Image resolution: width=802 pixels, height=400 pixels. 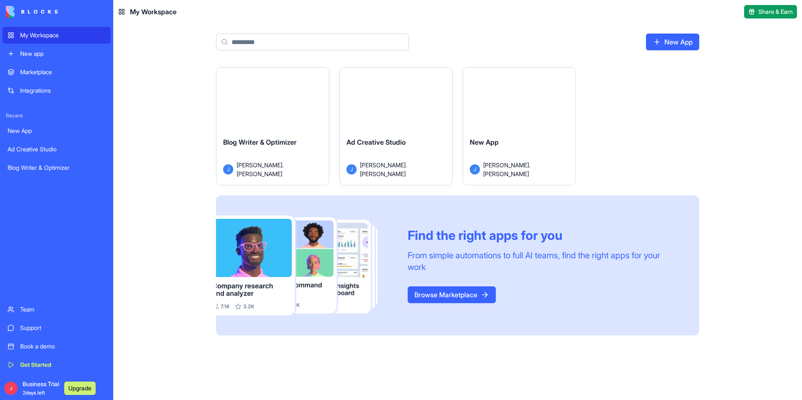 What do you see at coordinates (776, 12) in the screenshot?
I see `span: Share & Earn` at bounding box center [776, 12].